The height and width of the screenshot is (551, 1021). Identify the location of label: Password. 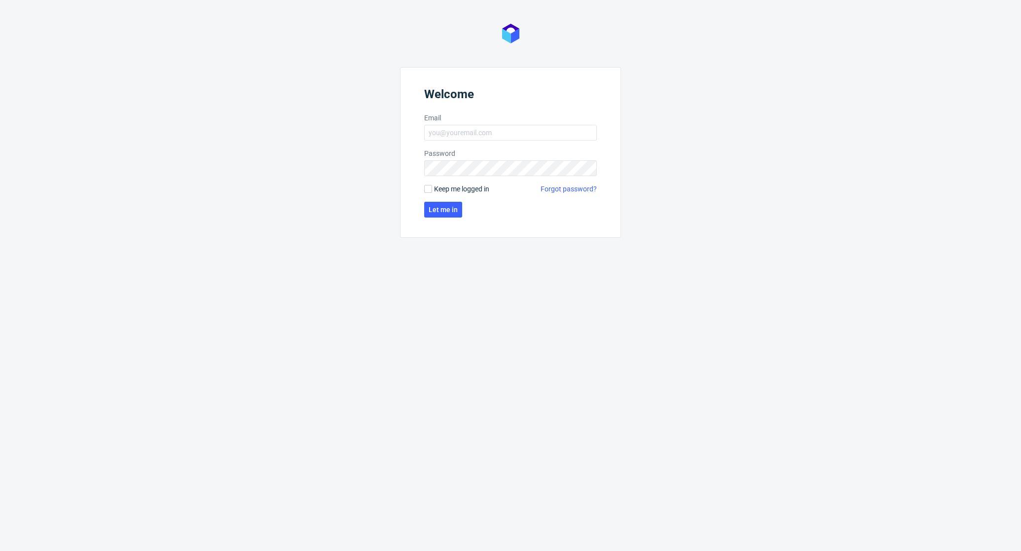
(511, 153).